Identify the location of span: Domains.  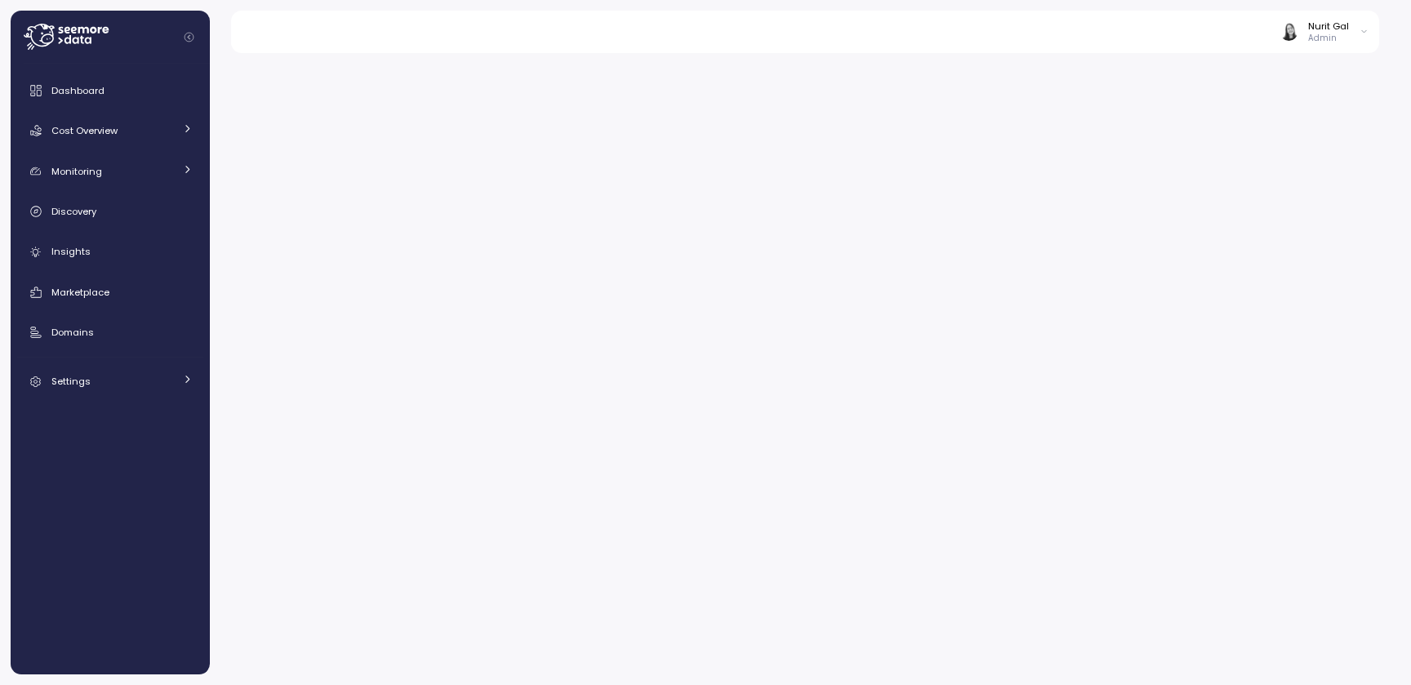
(73, 332).